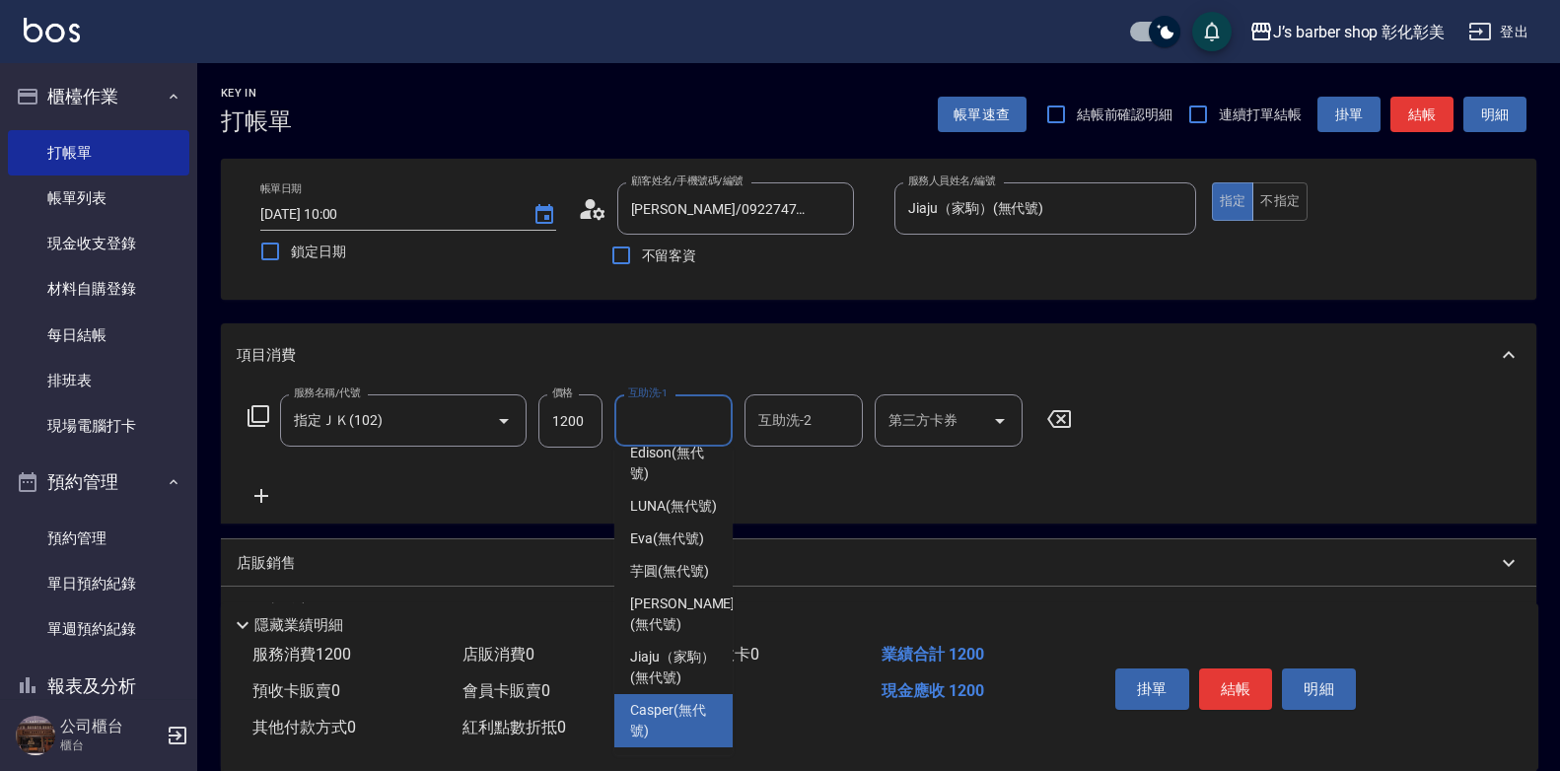 The width and height of the screenshot is (1560, 771). I want to click on span: 會員卡販賣 0, so click(506, 690).